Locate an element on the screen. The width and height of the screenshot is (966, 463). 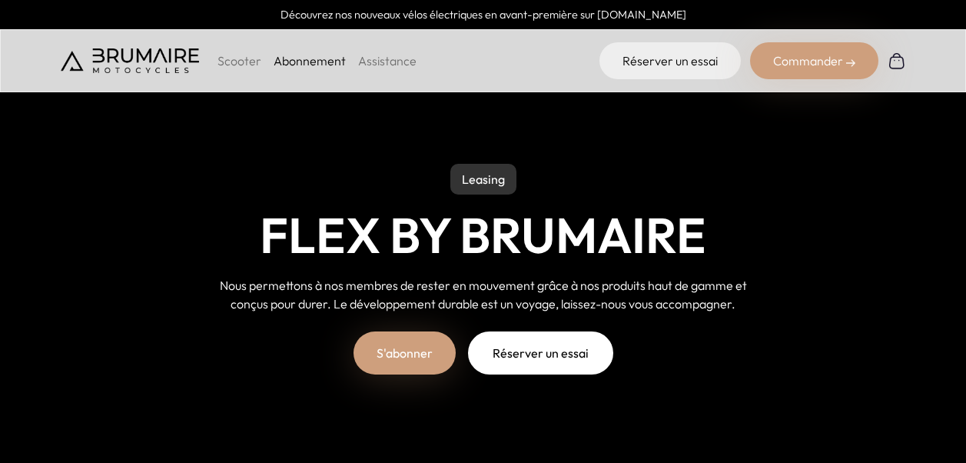
img: right-arrow-2.png is located at coordinates (851, 63).